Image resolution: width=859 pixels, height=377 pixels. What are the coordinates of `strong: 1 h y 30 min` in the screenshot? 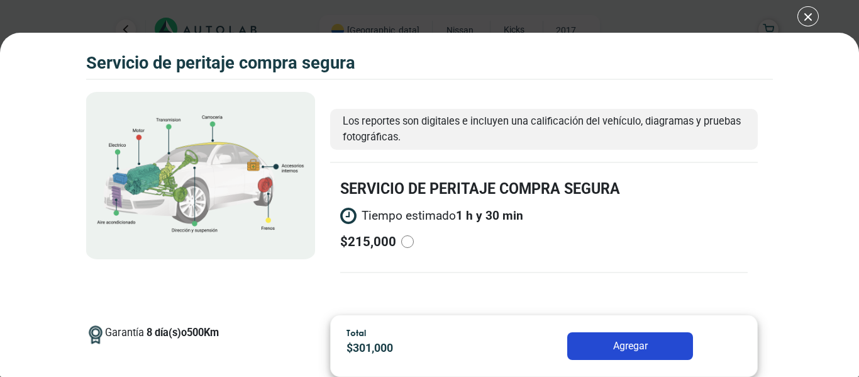 It's located at (489, 216).